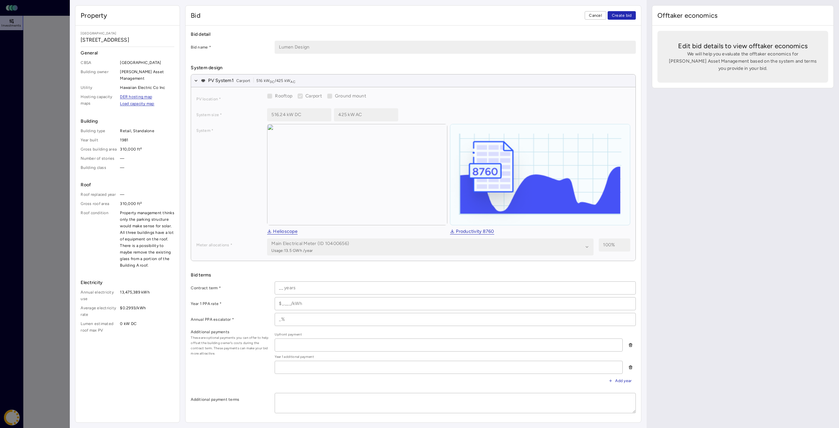 The image size is (839, 428). What do you see at coordinates (350, 96) in the screenshot?
I see `span: Ground mount` at bounding box center [350, 96].